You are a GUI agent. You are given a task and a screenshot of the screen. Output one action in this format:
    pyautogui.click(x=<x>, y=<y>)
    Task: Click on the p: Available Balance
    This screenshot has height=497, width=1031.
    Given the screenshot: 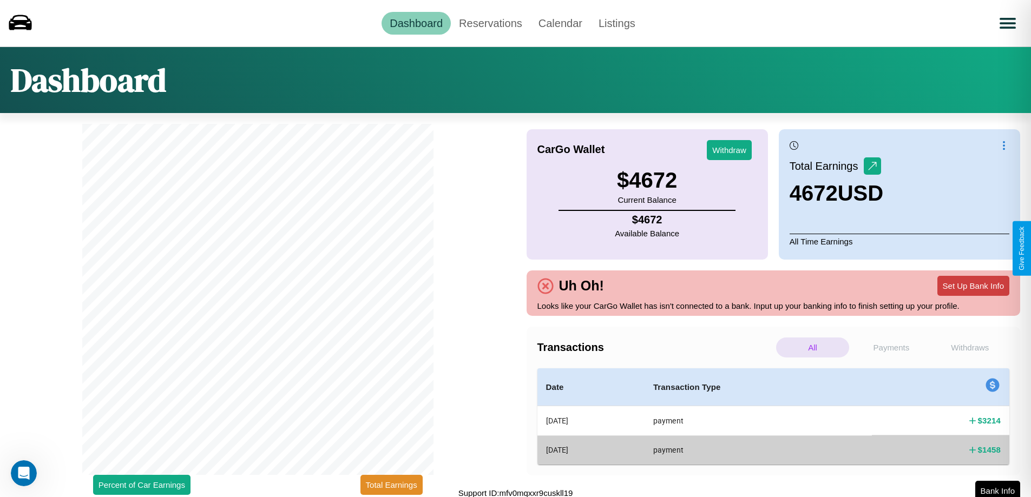 What is the action you would take?
    pyautogui.click(x=647, y=233)
    